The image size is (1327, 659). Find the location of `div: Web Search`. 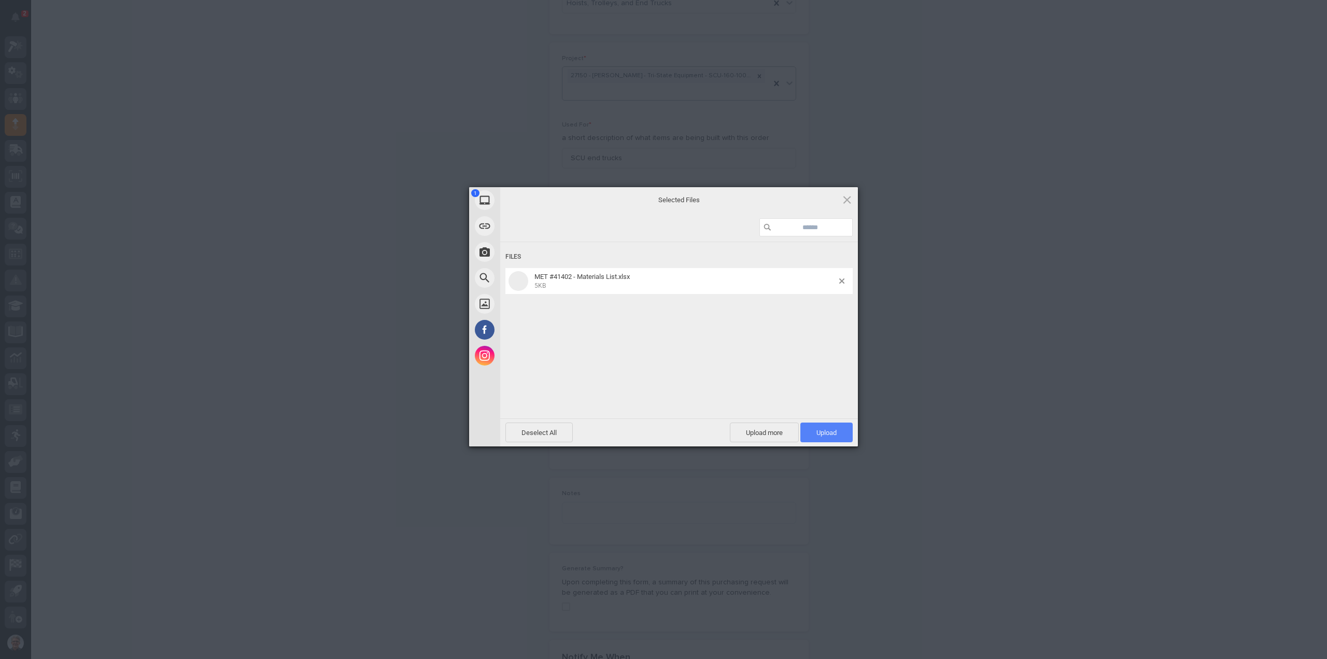

div: Web Search is located at coordinates (531, 278).